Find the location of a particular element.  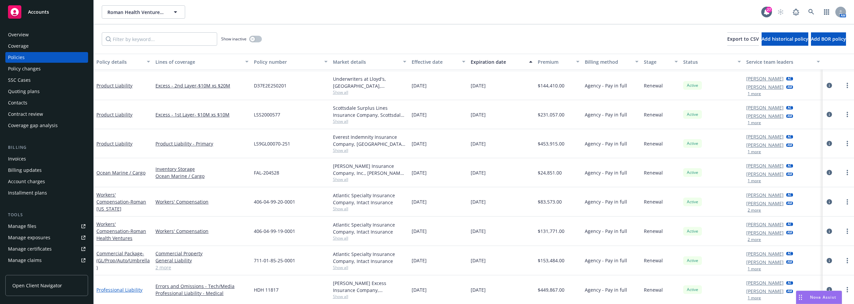

div: Market details is located at coordinates (366, 62).